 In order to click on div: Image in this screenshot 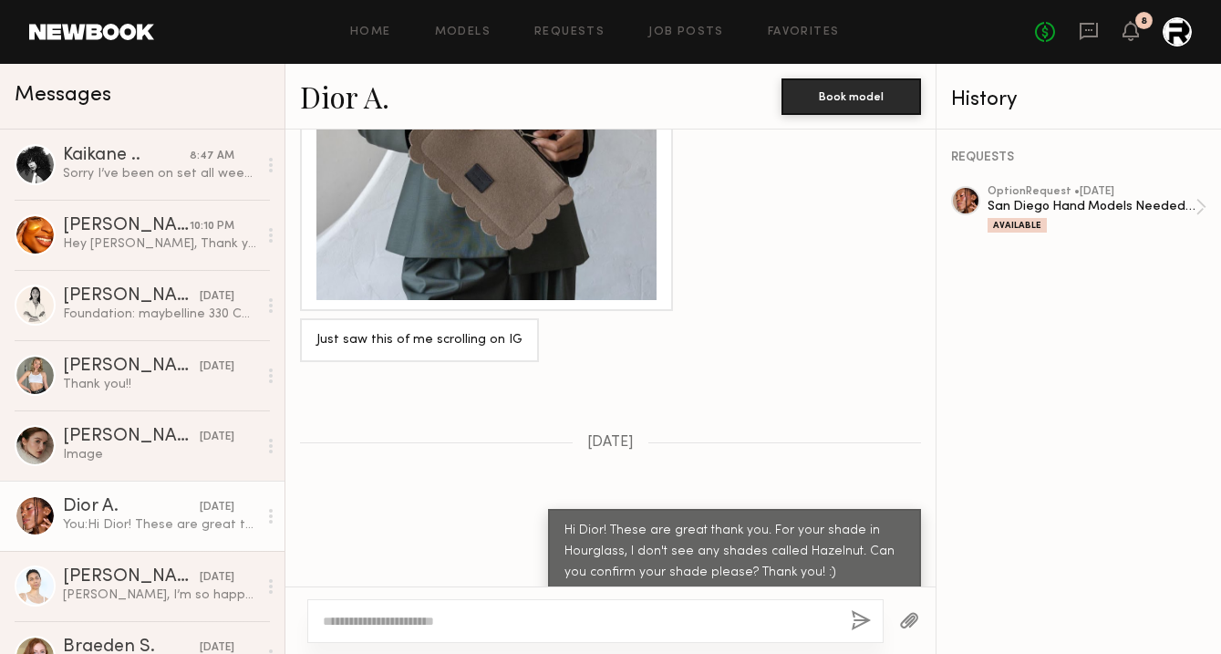, I will do `click(160, 454)`.